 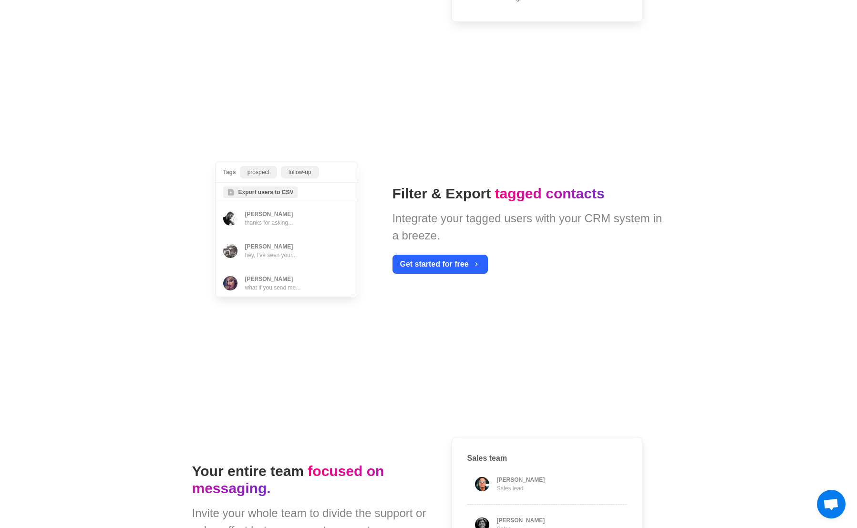 What do you see at coordinates (529, 227) in the screenshot?
I see `div: Integrate your tagged users with your CRM system in a breeze.` at bounding box center [529, 227].